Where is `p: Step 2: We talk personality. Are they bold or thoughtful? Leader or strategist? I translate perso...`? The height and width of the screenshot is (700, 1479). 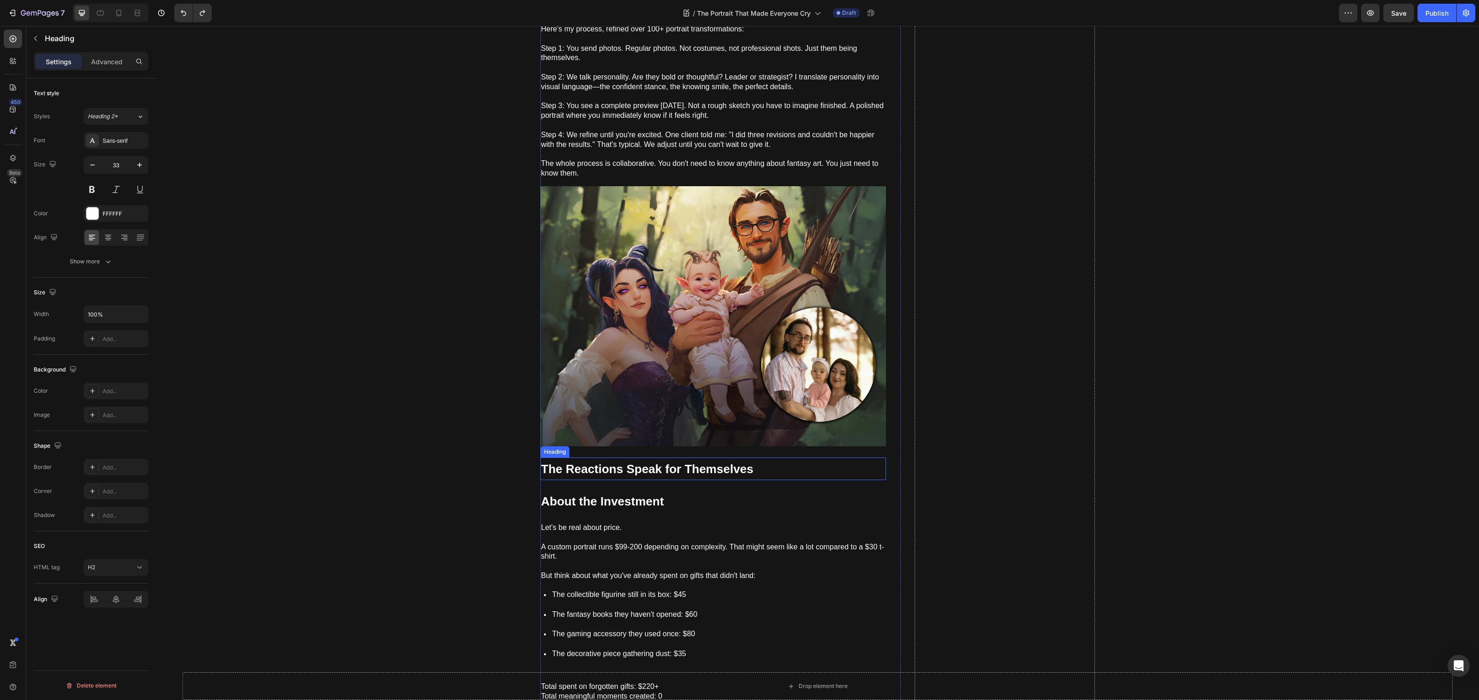 p: Step 2: We talk personality. Are they bold or thoughtful? Leader or strategist? I translate perso... is located at coordinates (557, 51).